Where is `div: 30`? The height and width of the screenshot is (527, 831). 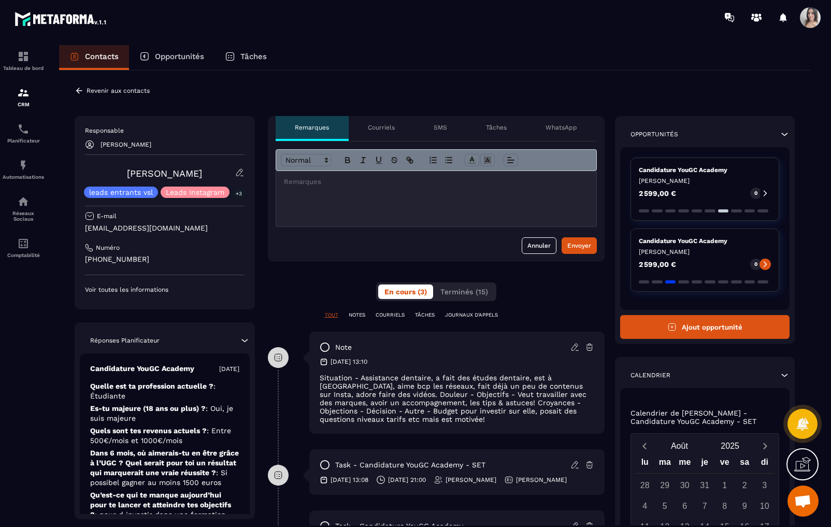
div: 30 is located at coordinates (685, 485).